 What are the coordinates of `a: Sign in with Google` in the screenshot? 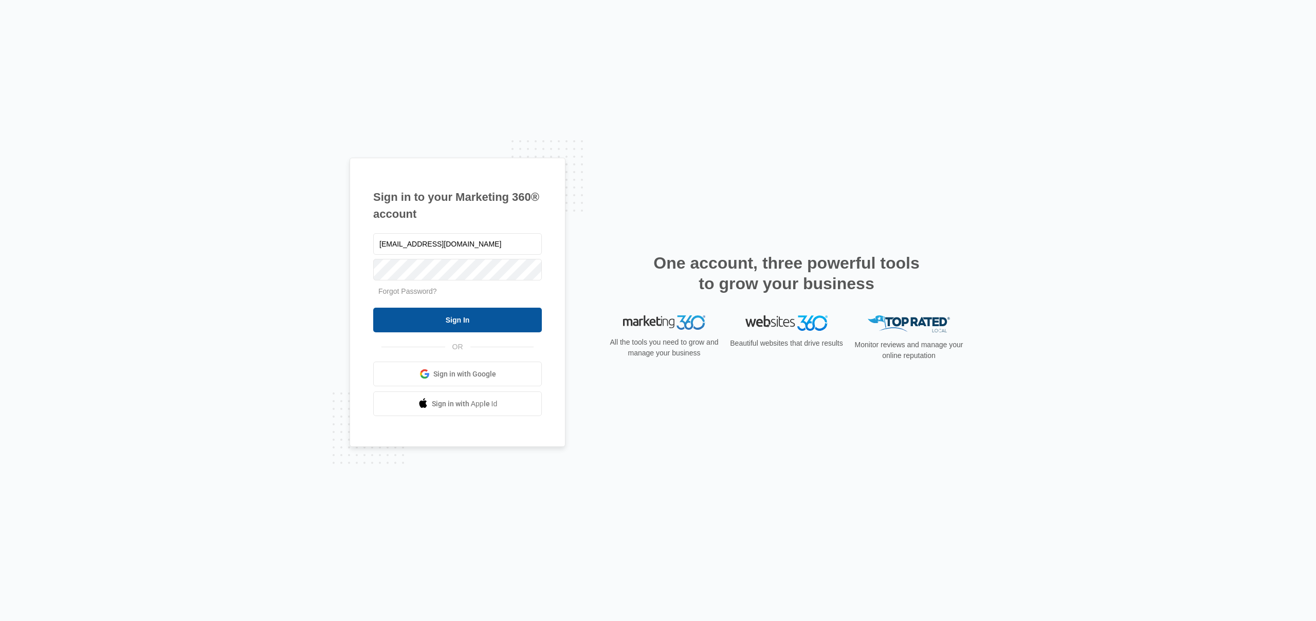 It's located at (457, 374).